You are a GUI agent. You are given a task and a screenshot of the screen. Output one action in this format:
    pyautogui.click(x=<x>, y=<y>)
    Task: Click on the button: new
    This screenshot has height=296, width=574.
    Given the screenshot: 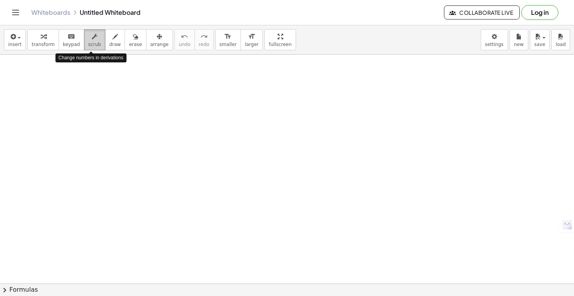 What is the action you would take?
    pyautogui.click(x=519, y=40)
    